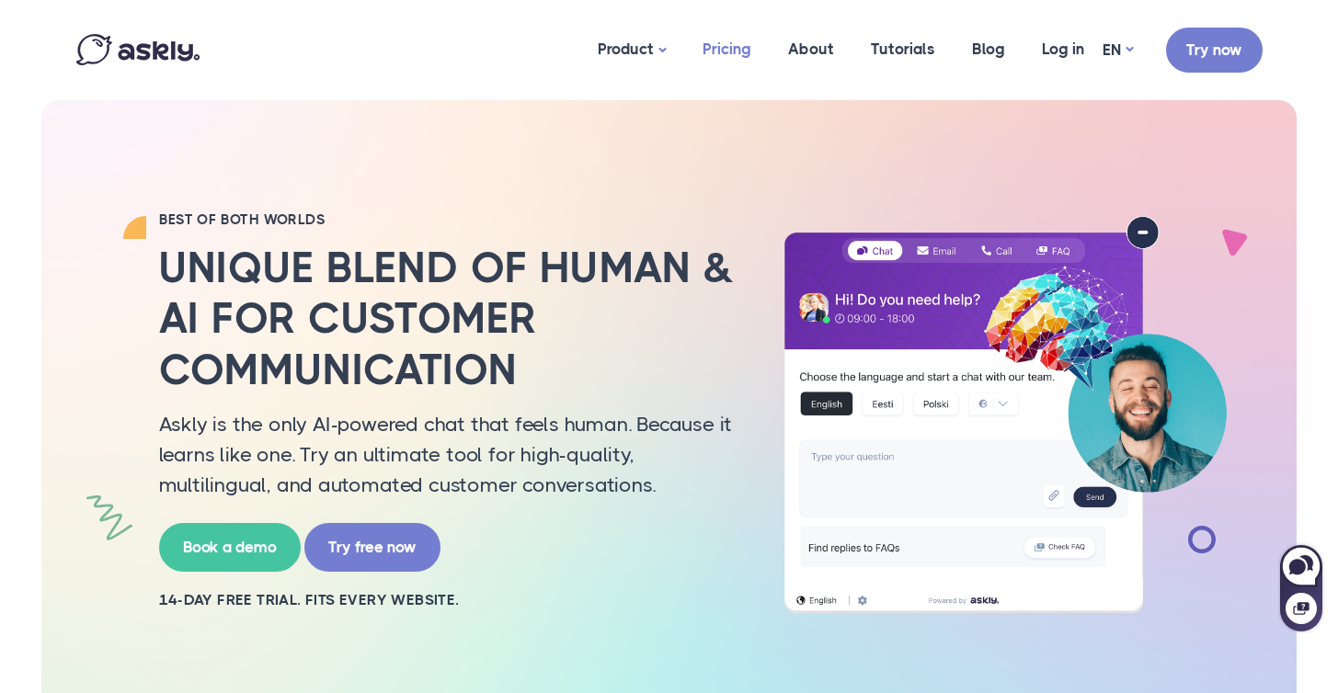 This screenshot has height=693, width=1338. Describe the element at coordinates (449, 319) in the screenshot. I see `h2: Unique blend of human & AI for customer communication` at that location.